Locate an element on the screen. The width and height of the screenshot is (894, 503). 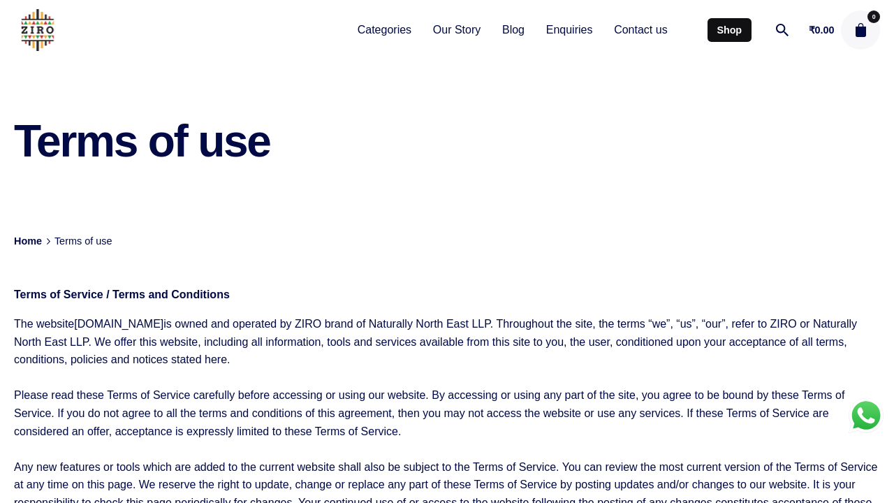
span: Enquiries is located at coordinates (569, 30).